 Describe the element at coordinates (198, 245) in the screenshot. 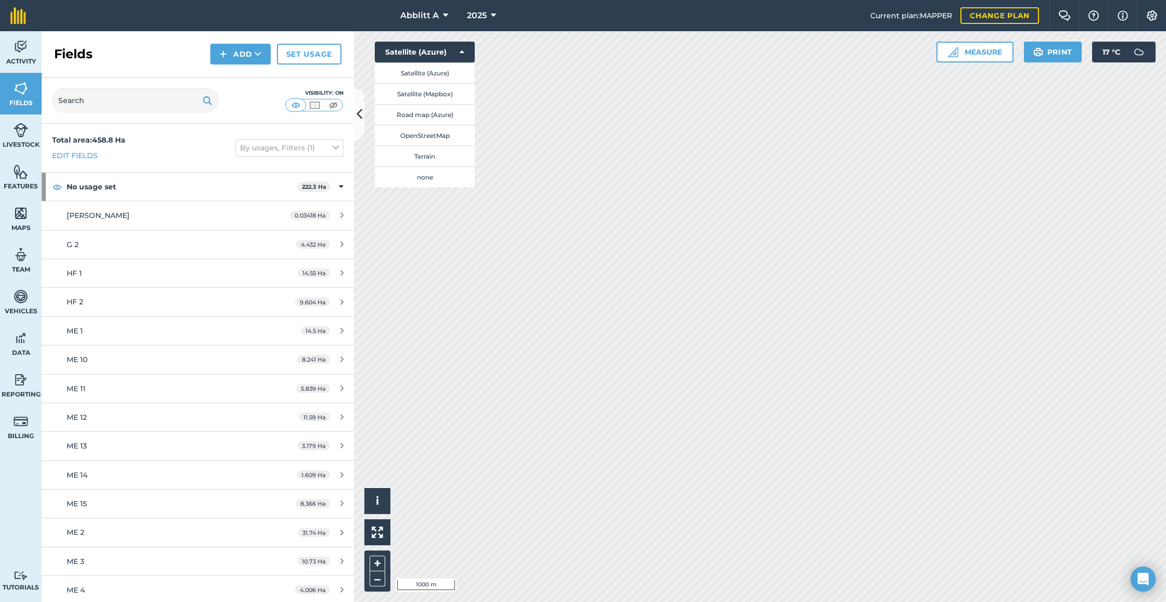

I see `a: G 24.432 Ha` at that location.